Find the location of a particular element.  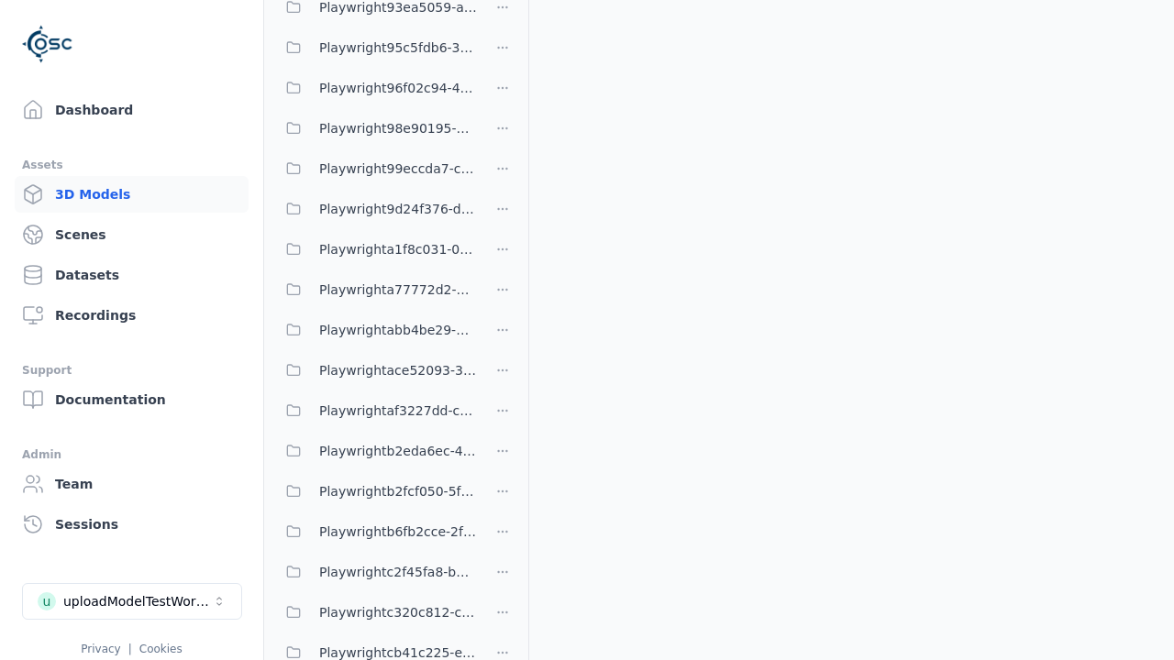

button: Playwrightb6fb2cce-2fc0-40a2-88ca-10c5540021a7 is located at coordinates (376, 532).